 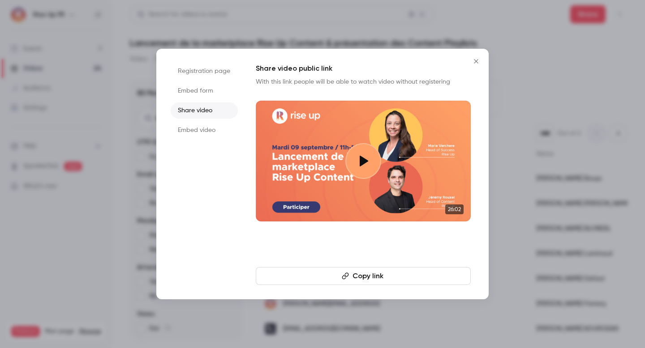 What do you see at coordinates (363, 161) in the screenshot?
I see `a: 26:02` at bounding box center [363, 161].